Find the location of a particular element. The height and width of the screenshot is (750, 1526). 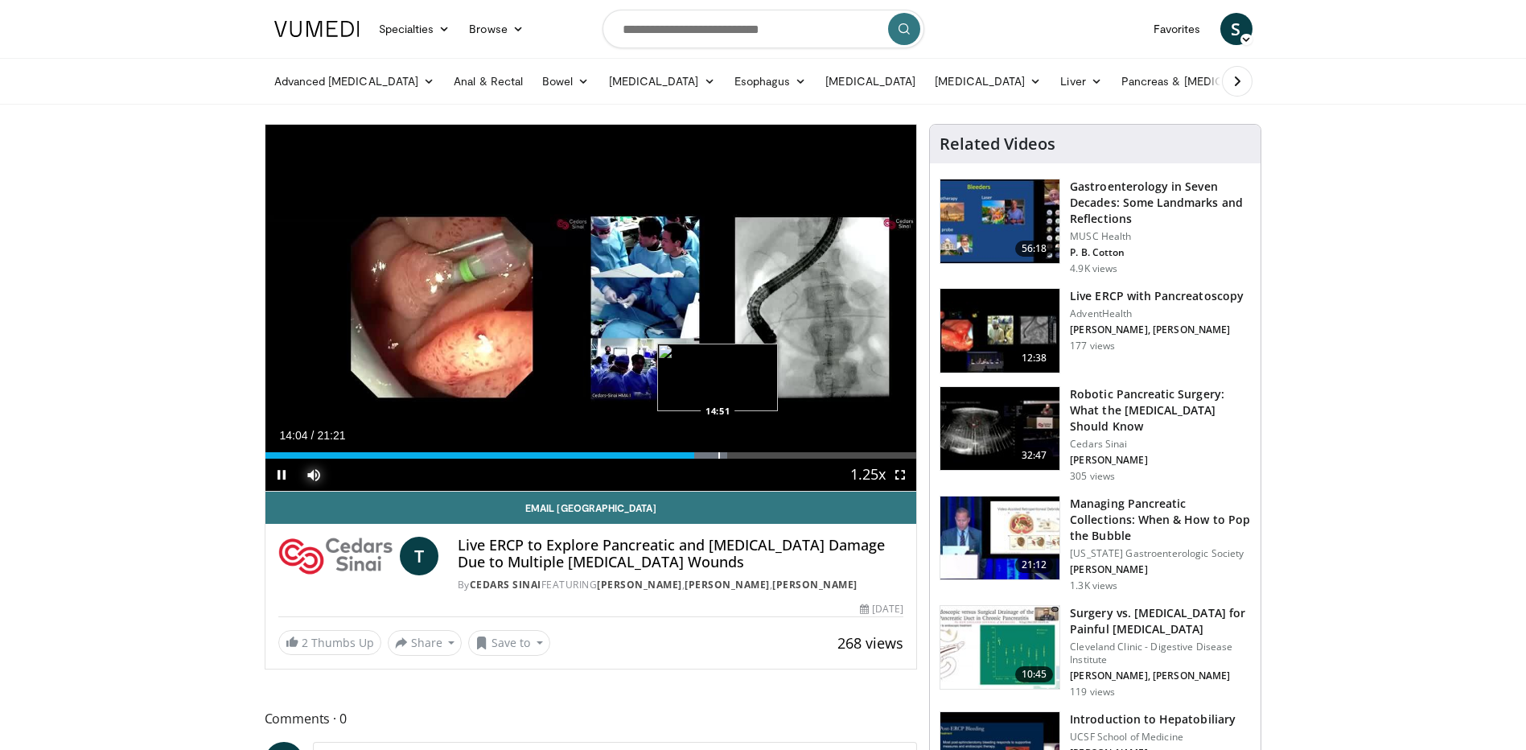

a: Esophagus is located at coordinates (770, 81).